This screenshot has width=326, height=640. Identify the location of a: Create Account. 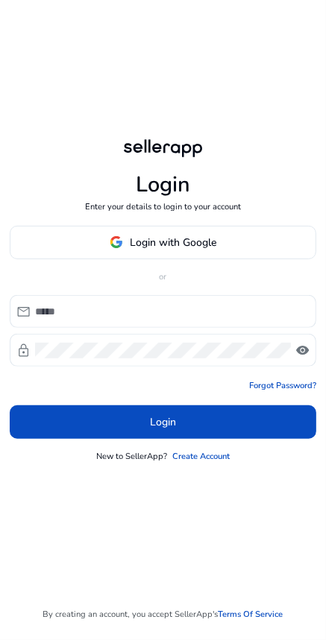
(201, 457).